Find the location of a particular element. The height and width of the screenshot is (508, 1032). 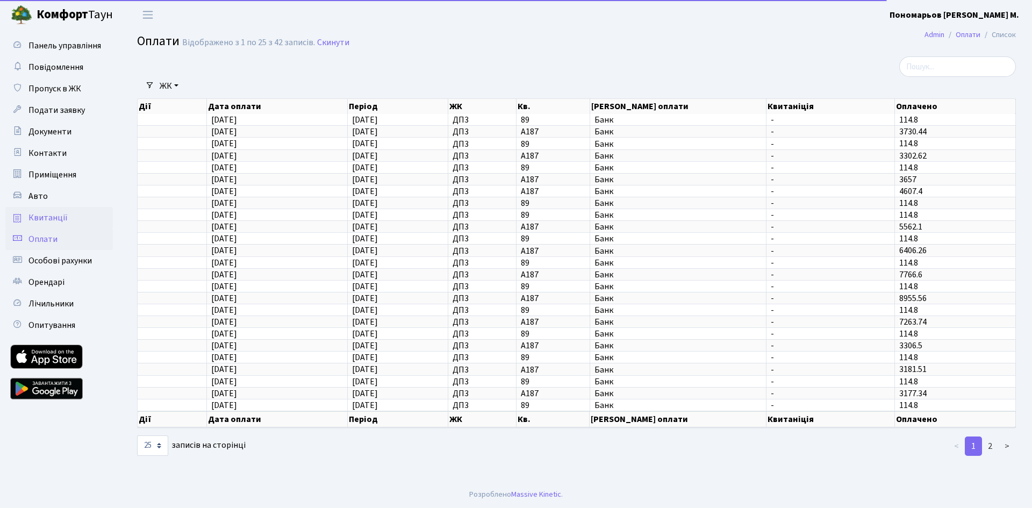

a: Лічильники is located at coordinates (59, 304).